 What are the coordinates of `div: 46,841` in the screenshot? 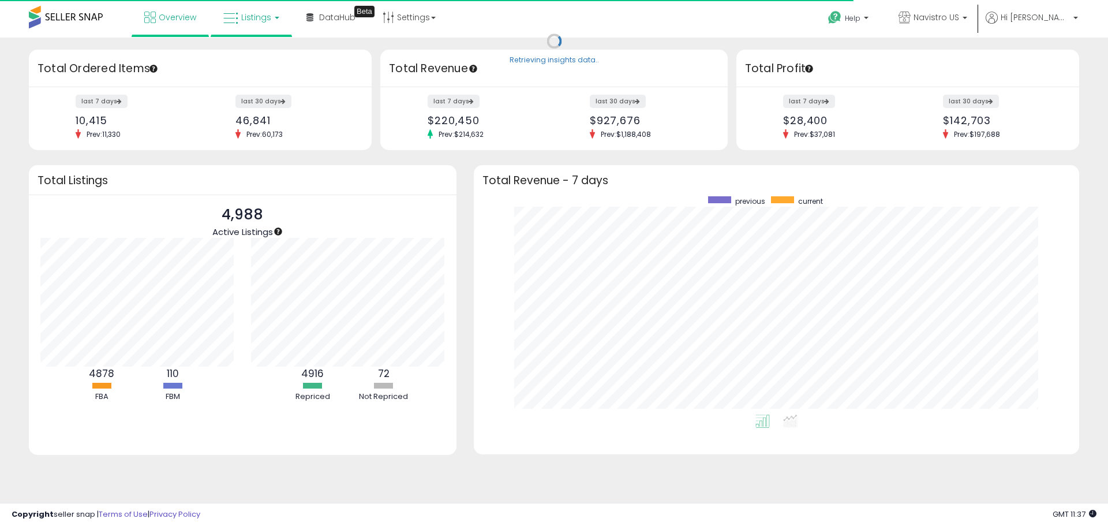 It's located at (293, 120).